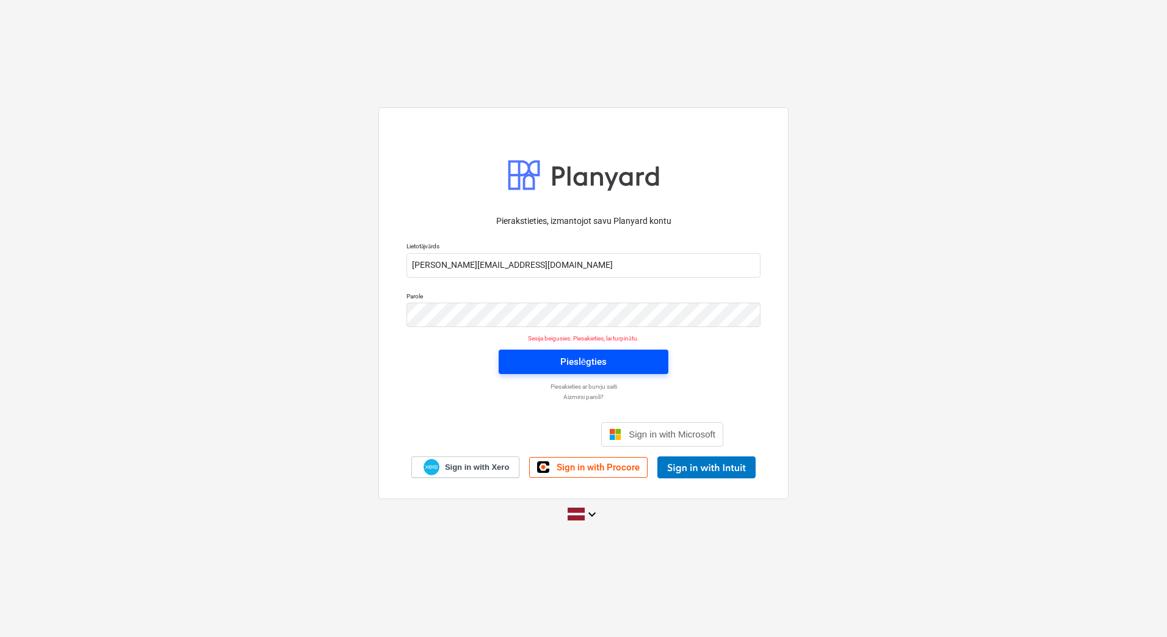 The width and height of the screenshot is (1167, 637). What do you see at coordinates (583, 386) in the screenshot?
I see `p: Piesakieties ar burvju saiti` at bounding box center [583, 386].